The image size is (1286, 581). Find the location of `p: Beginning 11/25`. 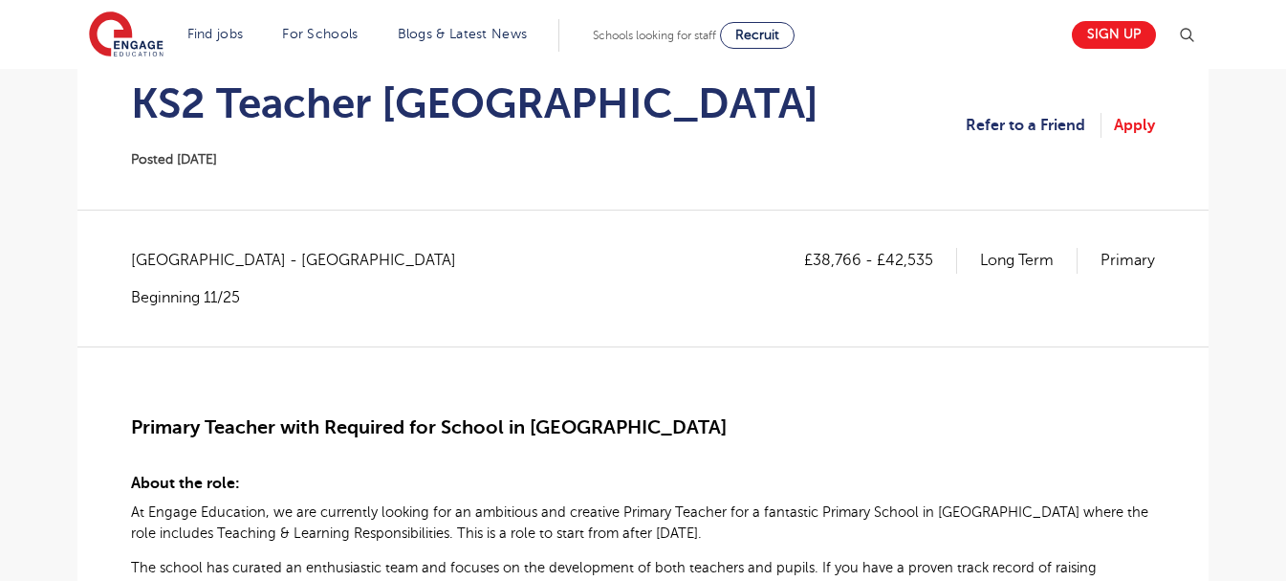

p: Beginning 11/25 is located at coordinates (303, 297).